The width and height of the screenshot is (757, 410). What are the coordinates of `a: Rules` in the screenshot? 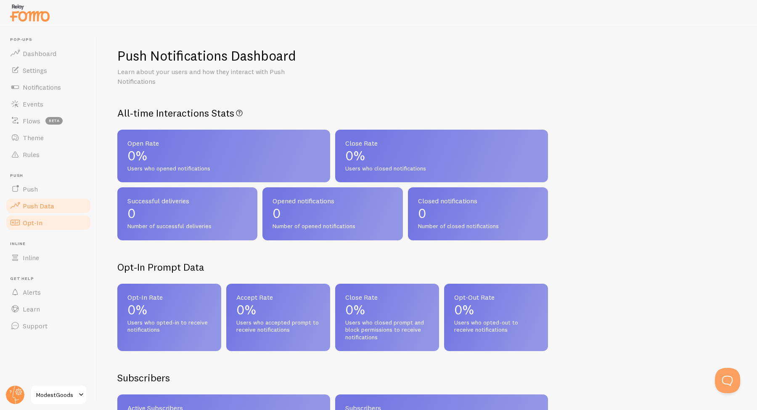 It's located at (48, 154).